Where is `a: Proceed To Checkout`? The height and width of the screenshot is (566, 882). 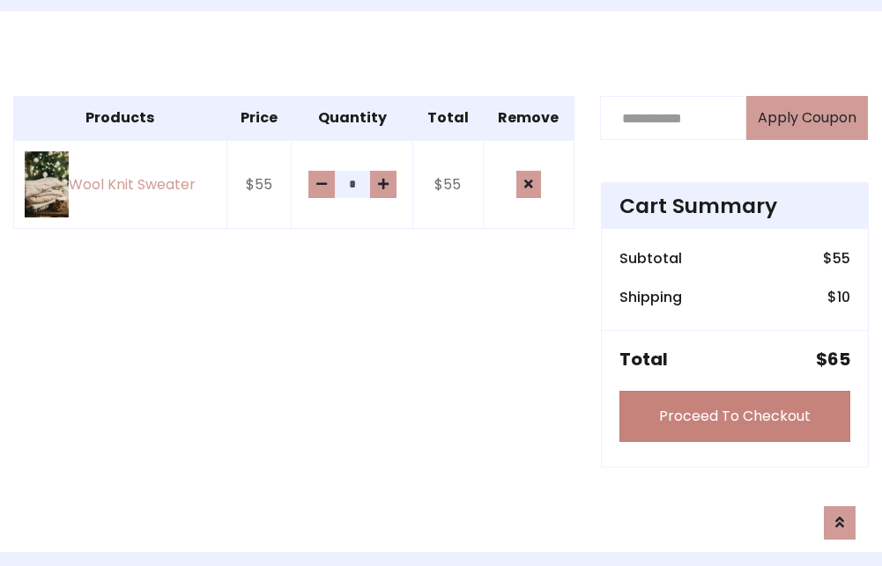 a: Proceed To Checkout is located at coordinates (735, 417).